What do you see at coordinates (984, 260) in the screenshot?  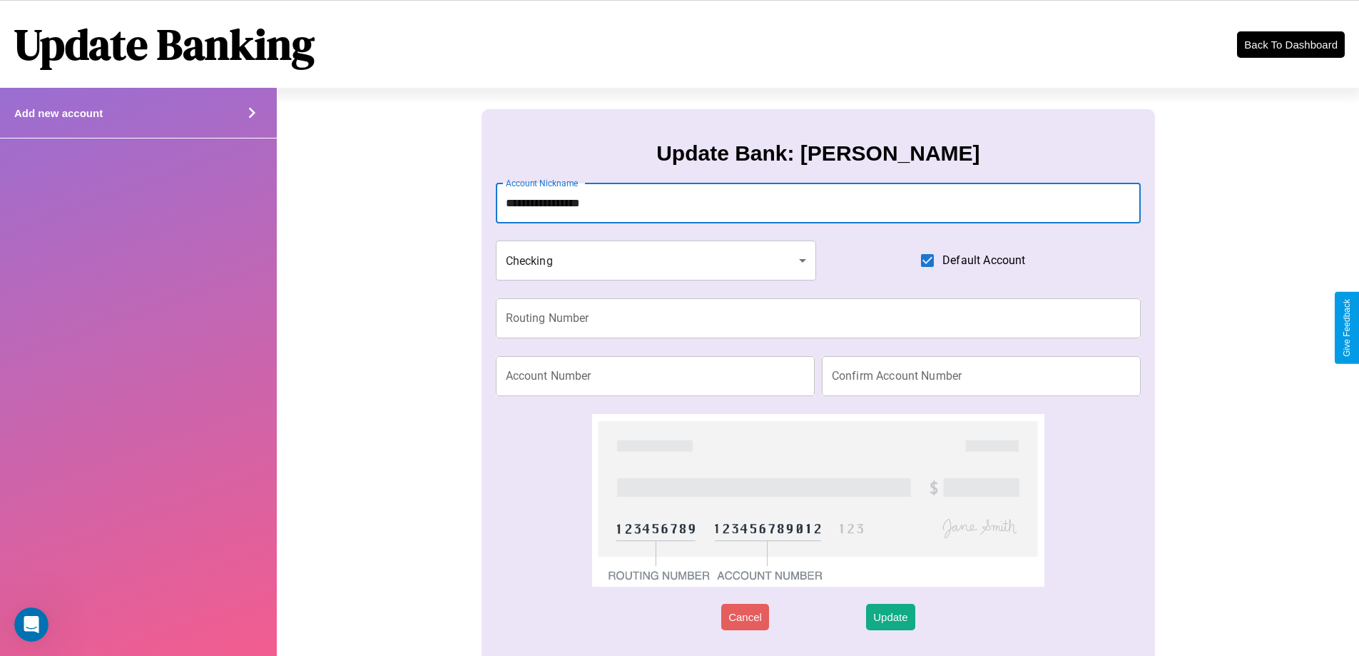 I see `span: Default Account` at bounding box center [984, 260].